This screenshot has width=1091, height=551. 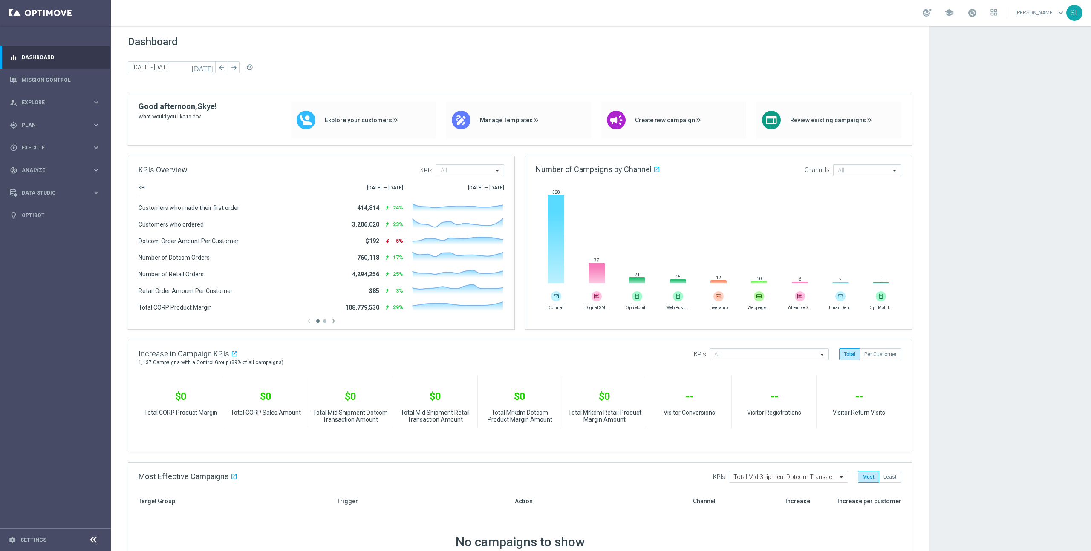 I want to click on div: equalizer Dashboard, so click(x=55, y=58).